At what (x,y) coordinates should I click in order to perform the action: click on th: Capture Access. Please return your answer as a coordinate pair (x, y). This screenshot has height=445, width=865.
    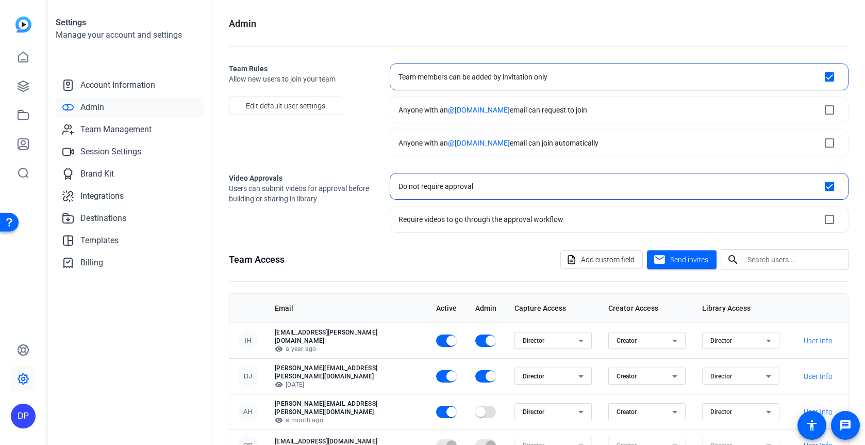
    Looking at the image, I should click on (553, 308).